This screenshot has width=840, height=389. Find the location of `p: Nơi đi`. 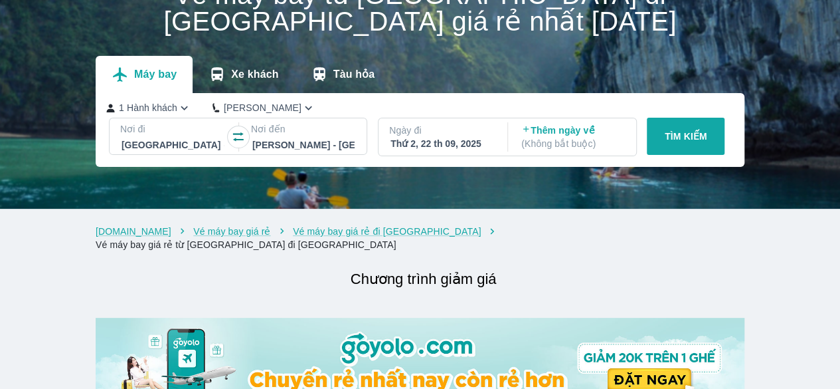

p: Nơi đi is located at coordinates (173, 129).